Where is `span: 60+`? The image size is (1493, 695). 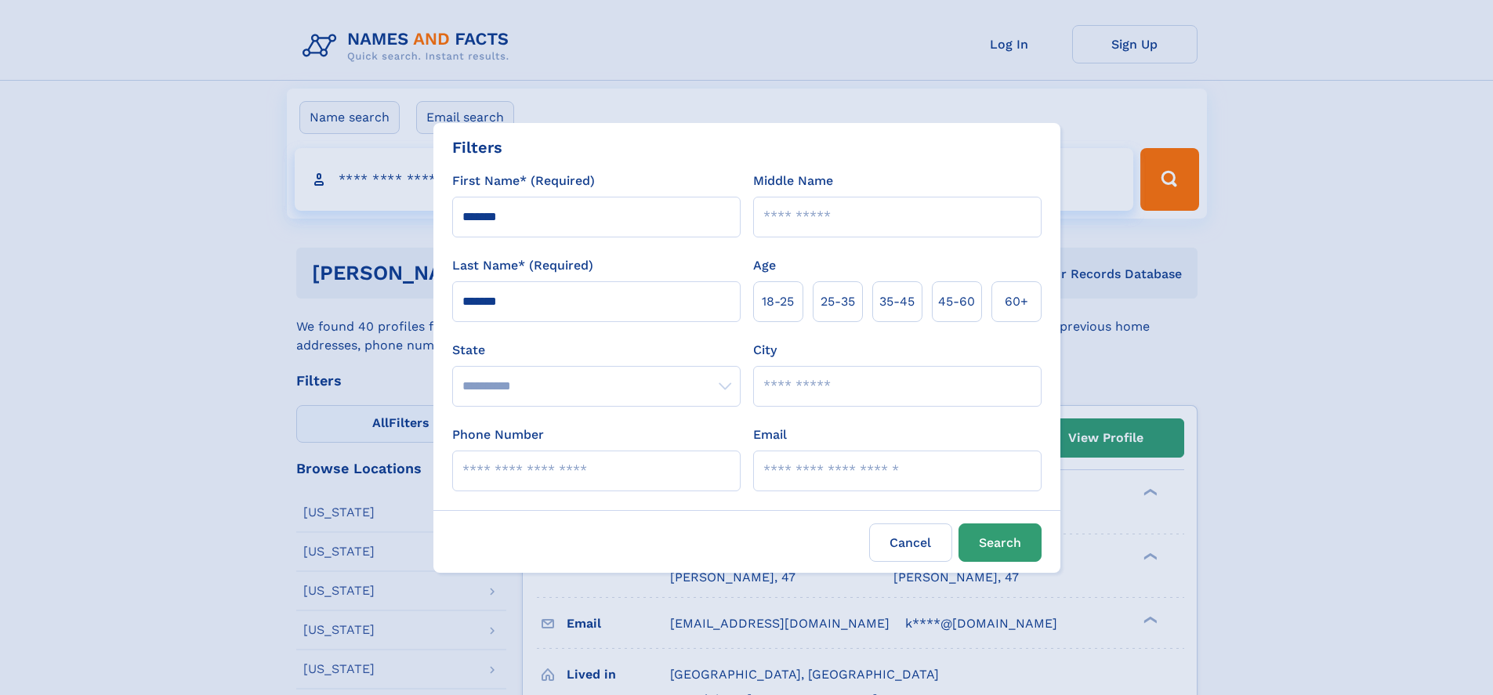 span: 60+ is located at coordinates (1016, 302).